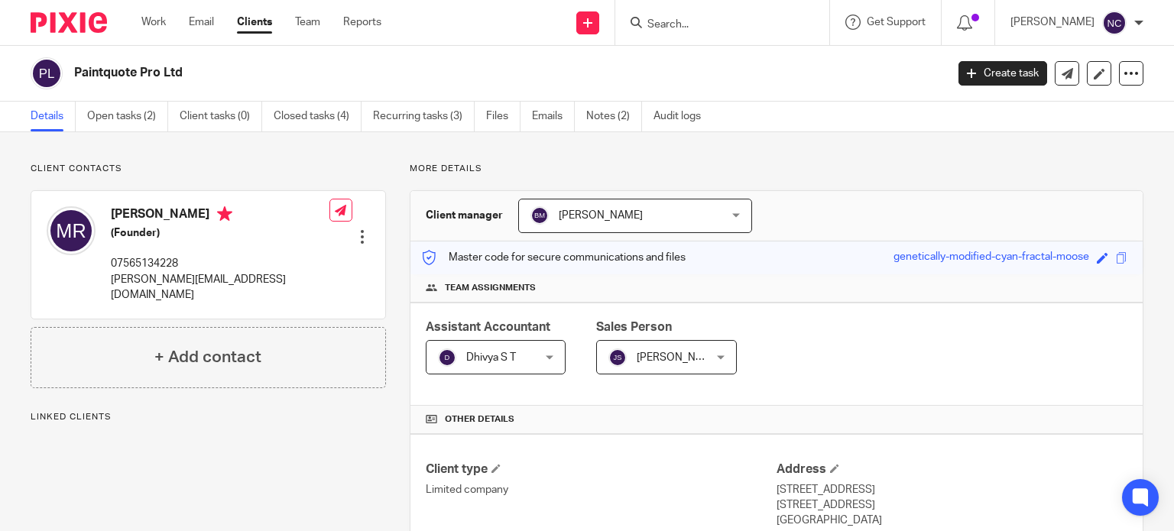 This screenshot has width=1174, height=531. I want to click on p: More details, so click(776, 169).